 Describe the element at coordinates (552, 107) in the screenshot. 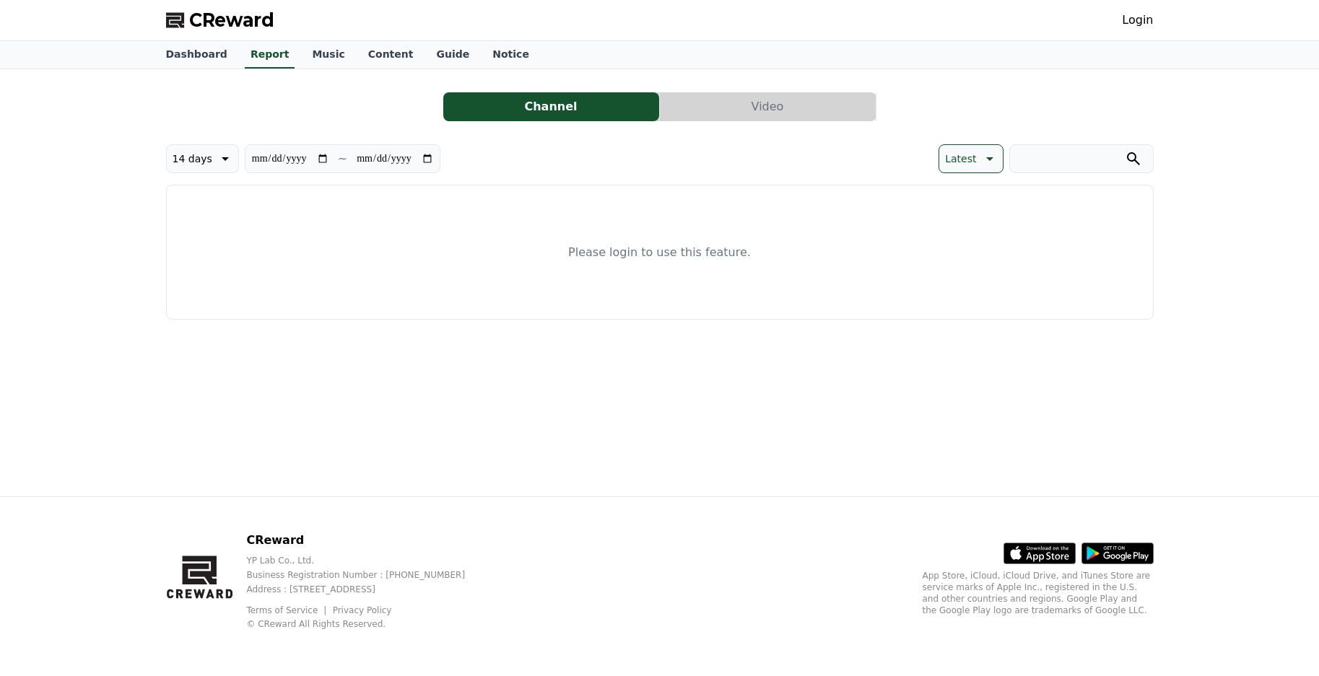

I see `a: Channel` at that location.